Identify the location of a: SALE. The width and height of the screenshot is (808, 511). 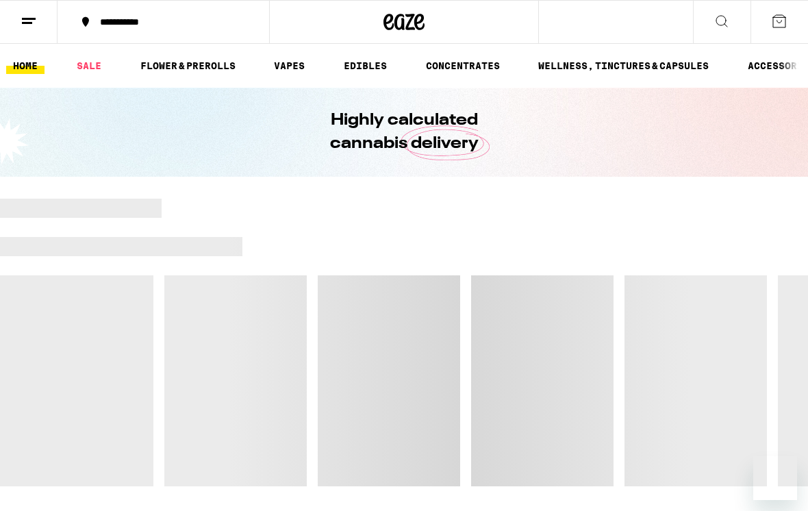
(89, 66).